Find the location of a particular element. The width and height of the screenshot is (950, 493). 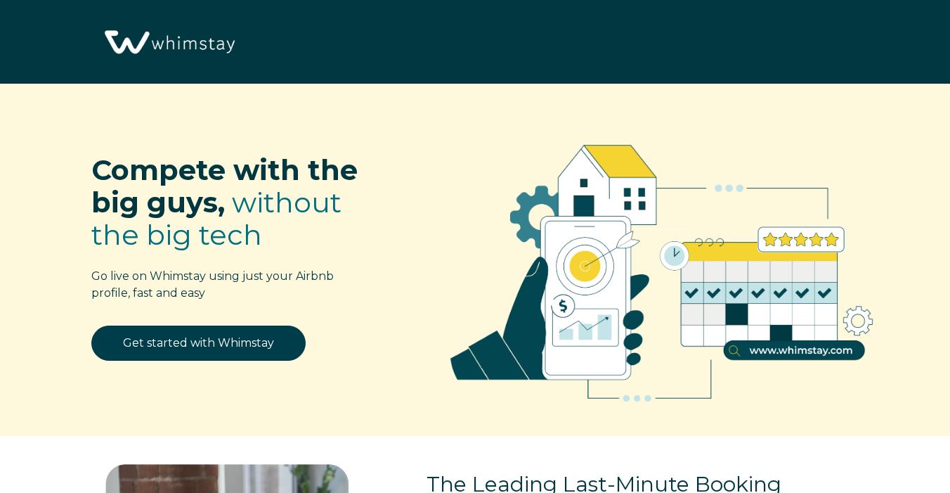

span: Go live on Whimstay using just your Airbnb profile, fast and easy is located at coordinates (212, 284).